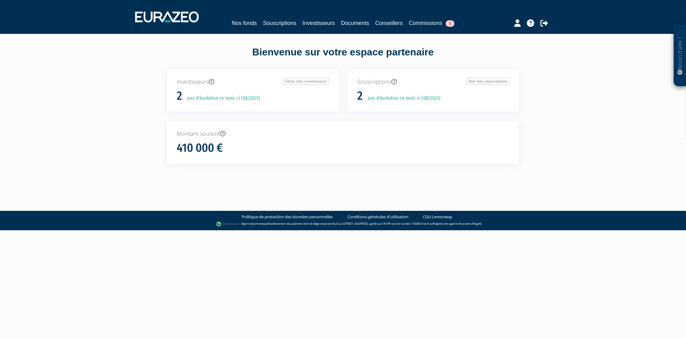  Describe the element at coordinates (244, 23) in the screenshot. I see `a: Nos fonds` at that location.